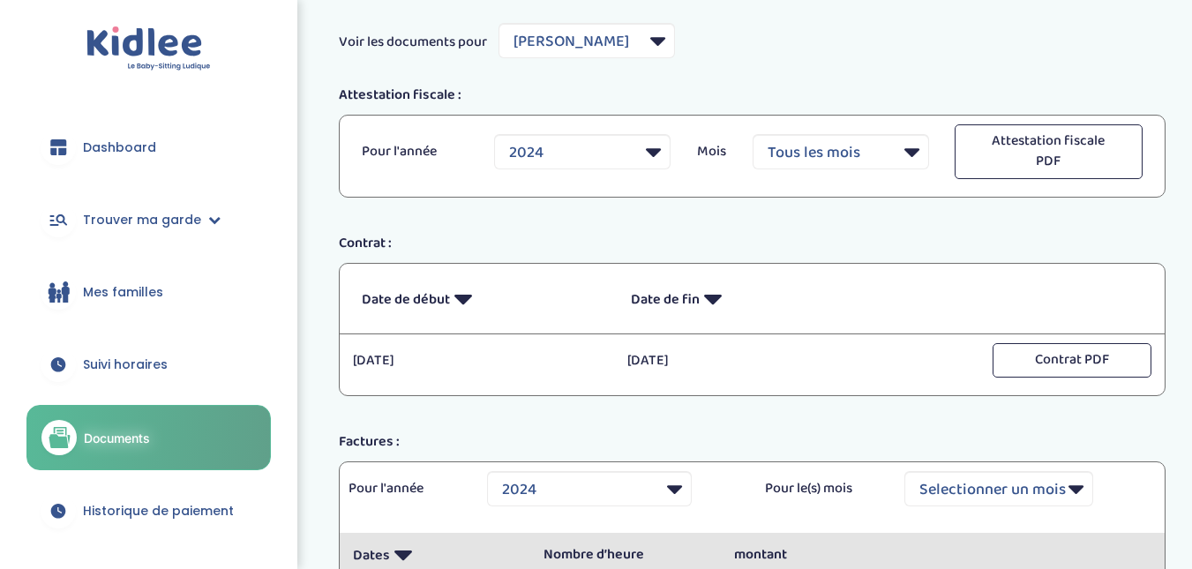  I want to click on p: Pour le(s) mois, so click(822, 489).